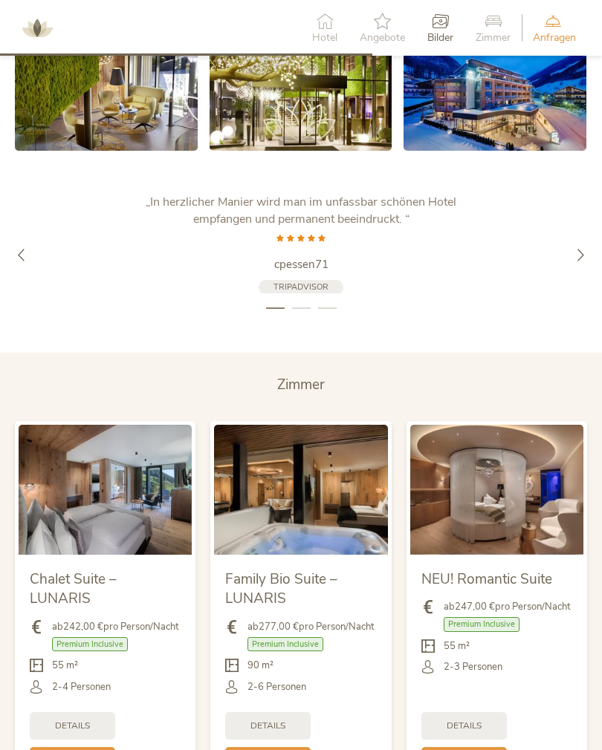 Image resolution: width=602 pixels, height=750 pixels. Describe the element at coordinates (301, 264) in the screenshot. I see `a: cpessen71` at that location.